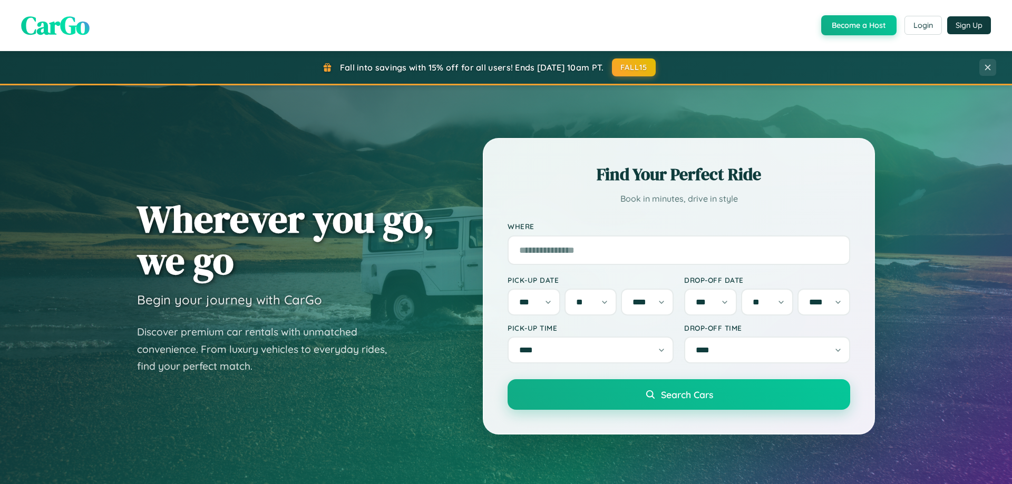 The height and width of the screenshot is (484, 1012). What do you see at coordinates (634, 67) in the screenshot?
I see `button: FALL15` at bounding box center [634, 67].